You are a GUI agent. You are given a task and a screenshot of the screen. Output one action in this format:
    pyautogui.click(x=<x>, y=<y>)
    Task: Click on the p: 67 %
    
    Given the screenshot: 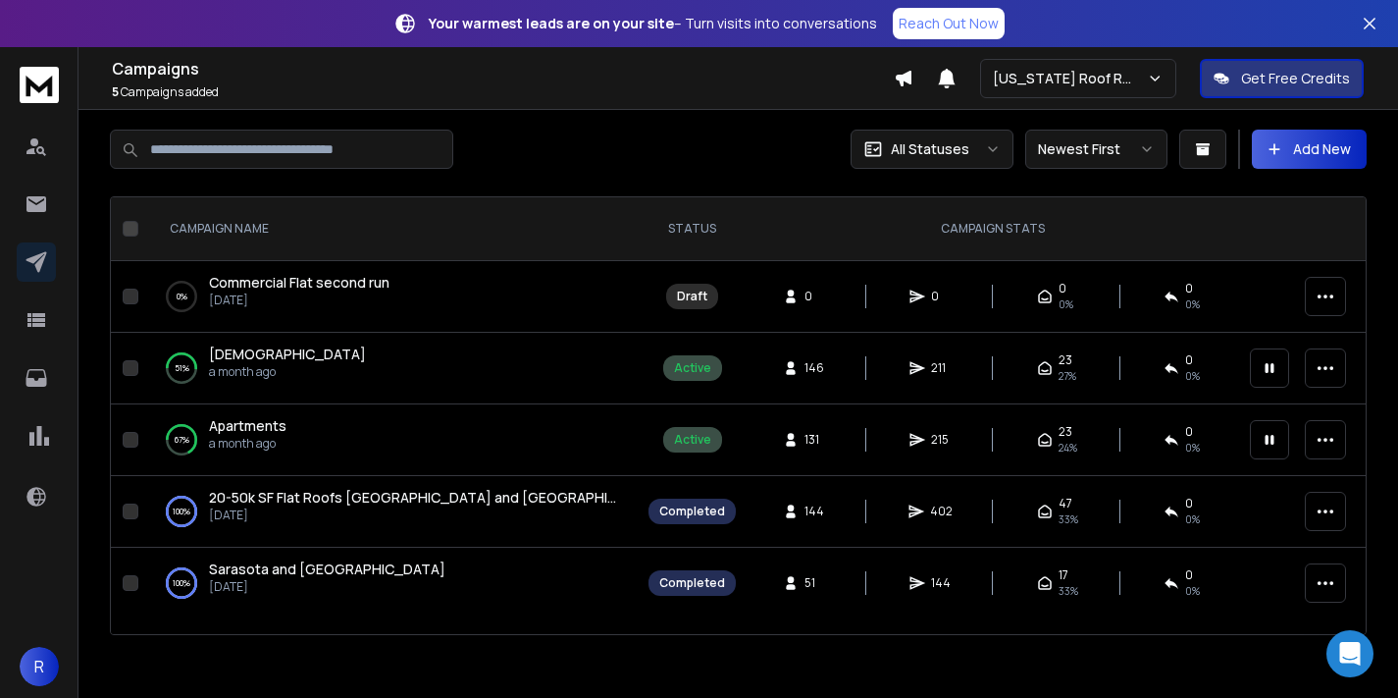 What is the action you would take?
    pyautogui.click(x=182, y=440)
    